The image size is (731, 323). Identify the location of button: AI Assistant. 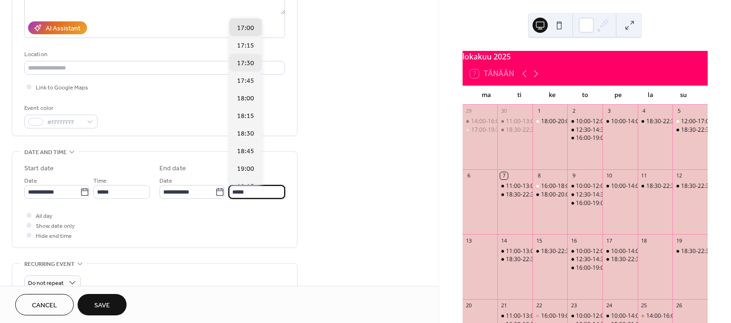
(58, 28).